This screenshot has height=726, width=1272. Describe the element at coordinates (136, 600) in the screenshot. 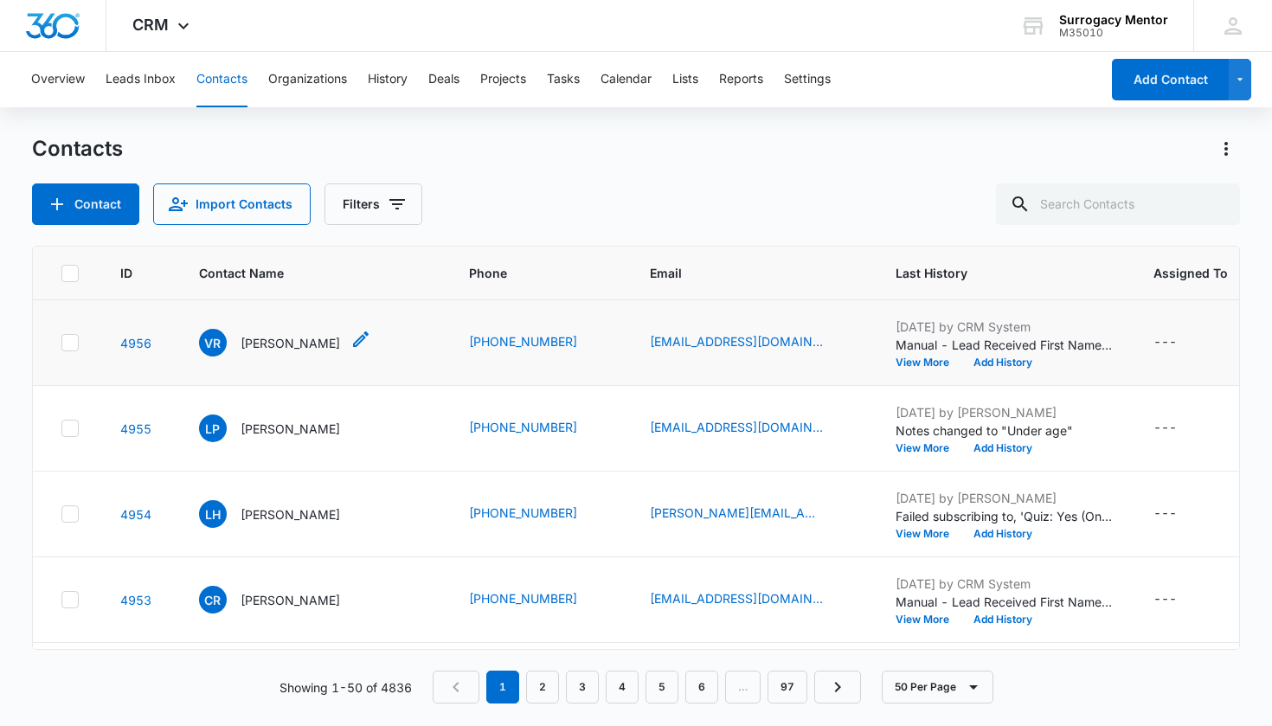

I see `a: Navigate to contact details page for Cassie Roberts` at that location.